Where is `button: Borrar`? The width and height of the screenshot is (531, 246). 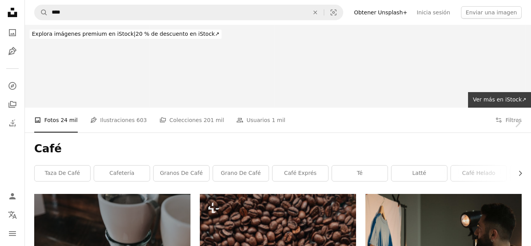 button: Borrar is located at coordinates (315, 12).